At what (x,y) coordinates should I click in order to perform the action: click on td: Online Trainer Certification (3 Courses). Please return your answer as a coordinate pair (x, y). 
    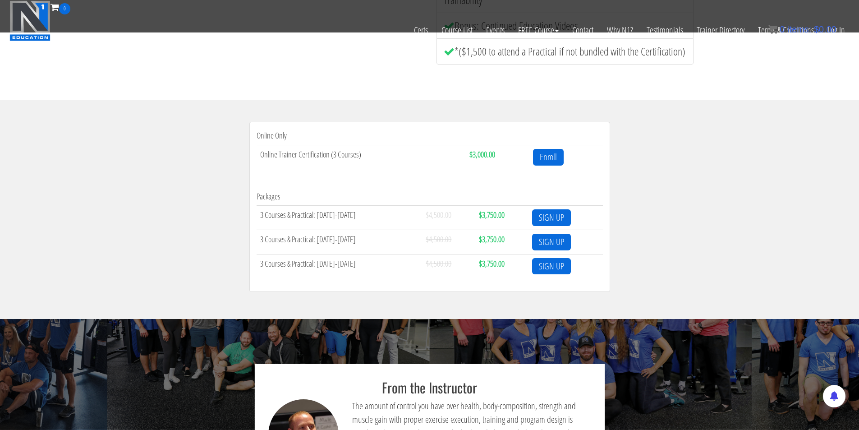
    Looking at the image, I should click on (361, 157).